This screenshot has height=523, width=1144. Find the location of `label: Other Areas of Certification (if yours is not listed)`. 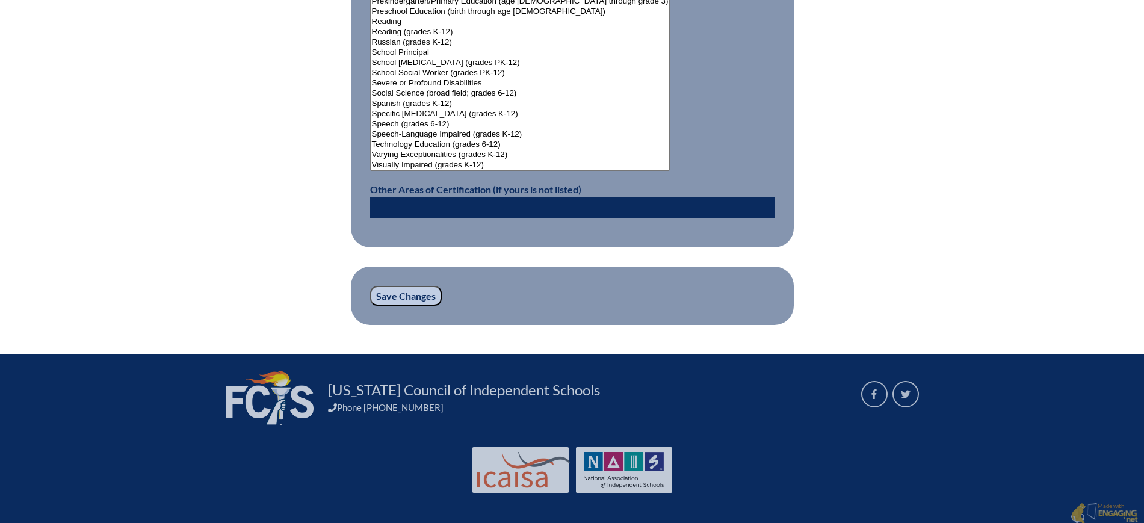

label: Other Areas of Certification (if yours is not listed) is located at coordinates (475, 189).